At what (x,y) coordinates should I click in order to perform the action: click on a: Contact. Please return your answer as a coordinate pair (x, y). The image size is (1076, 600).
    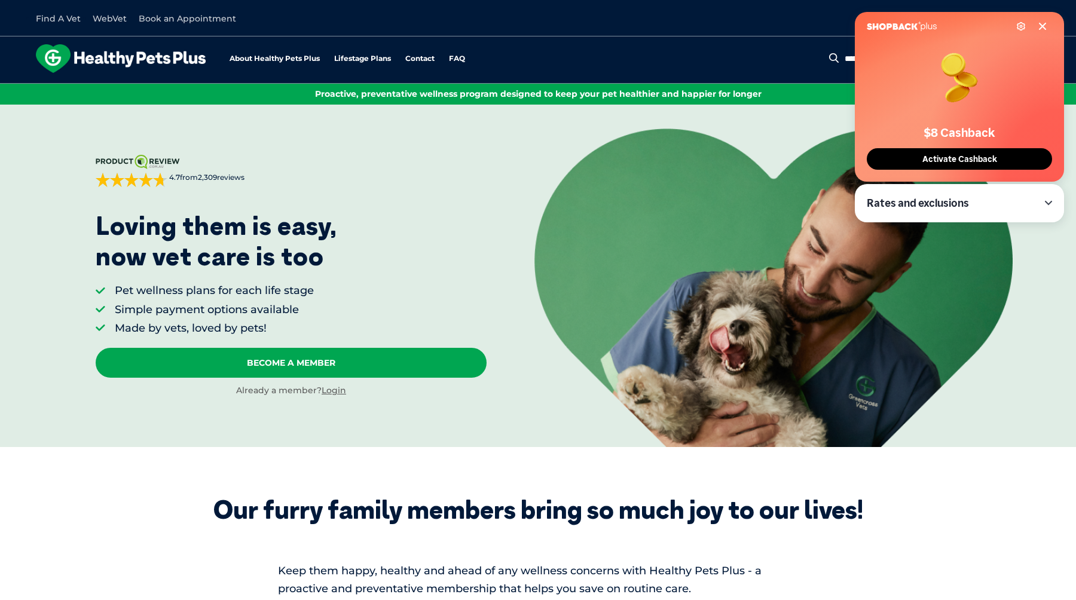
    Looking at the image, I should click on (420, 59).